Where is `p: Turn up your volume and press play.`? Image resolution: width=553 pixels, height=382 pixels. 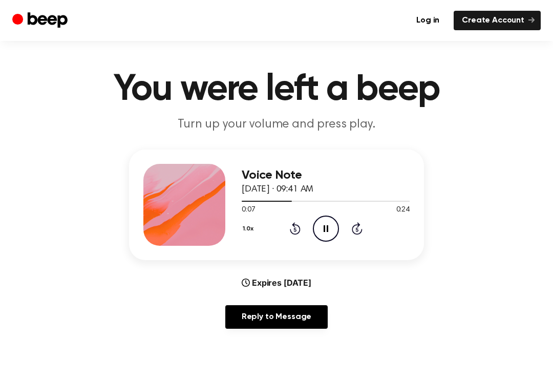
p: Turn up your volume and press play. is located at coordinates (277, 125).